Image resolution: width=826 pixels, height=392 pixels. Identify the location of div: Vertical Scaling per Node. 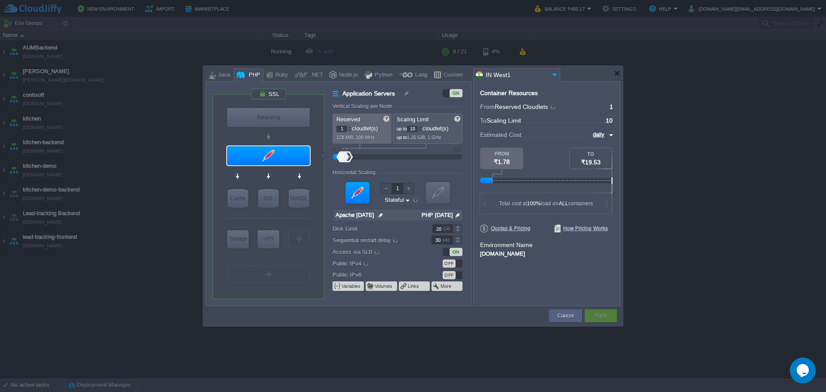
(364, 106).